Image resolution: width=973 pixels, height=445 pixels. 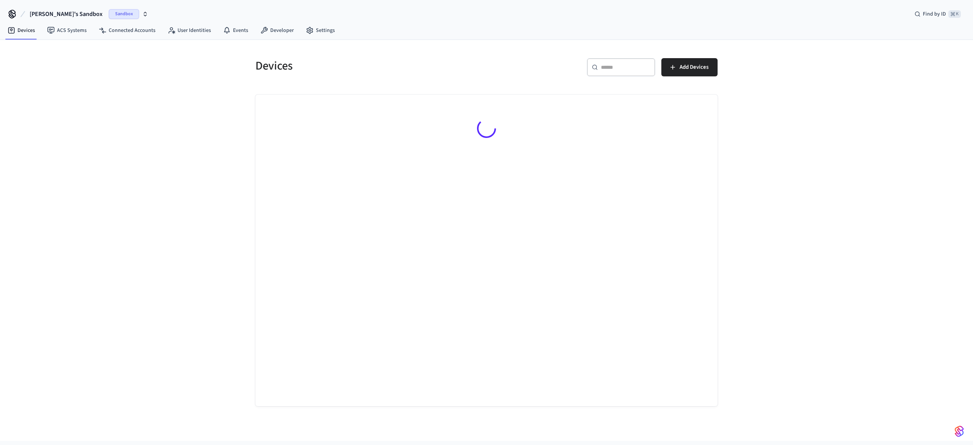 I want to click on a: Settings, so click(x=320, y=30).